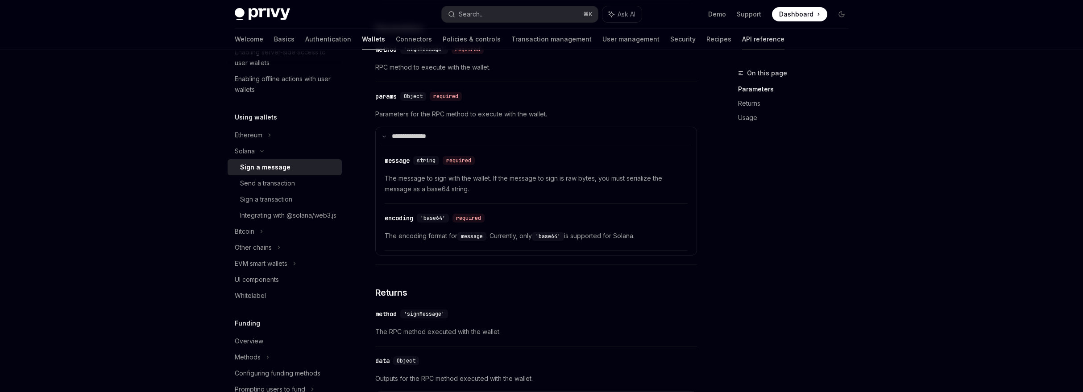 This screenshot has width=1083, height=392. Describe the element at coordinates (622, 14) in the screenshot. I see `button: Ask AI` at that location.